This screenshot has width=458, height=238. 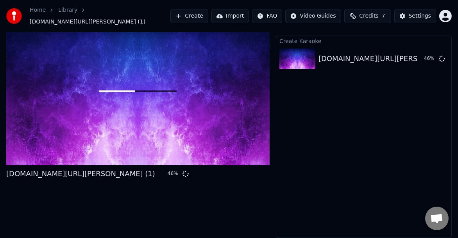 What do you see at coordinates (384, 16) in the screenshot?
I see `span: 7` at bounding box center [384, 16].